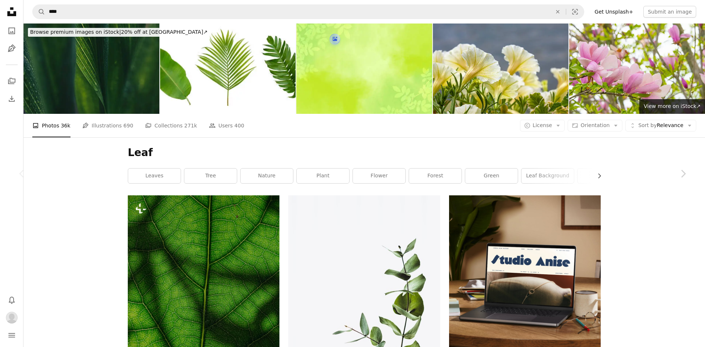 The image size is (705, 347). Describe the element at coordinates (596, 176) in the screenshot. I see `button: scroll list to the right` at that location.